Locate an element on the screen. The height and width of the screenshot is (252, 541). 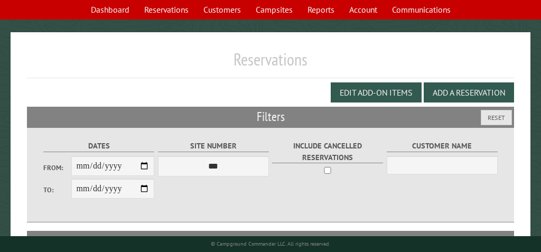
label: Customer Name is located at coordinates (442, 146).